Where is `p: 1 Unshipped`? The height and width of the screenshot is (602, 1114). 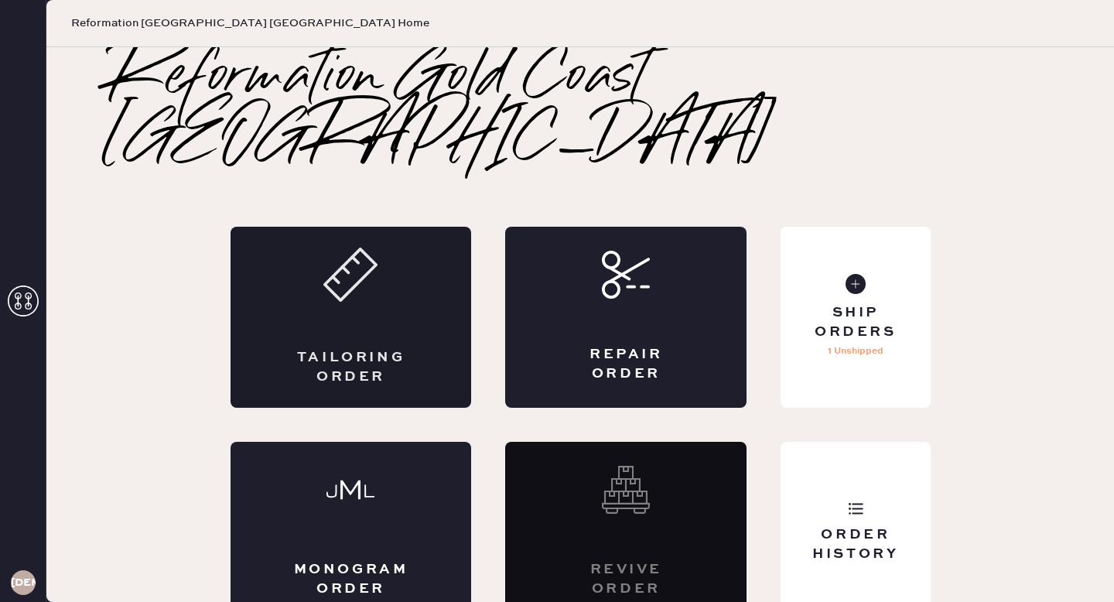
p: 1 Unshipped is located at coordinates (856, 351).